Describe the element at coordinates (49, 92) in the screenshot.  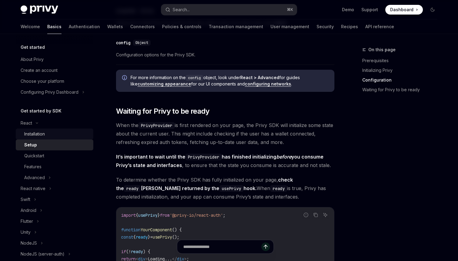
I see `div: Configuring Privy Dashboard` at that location.